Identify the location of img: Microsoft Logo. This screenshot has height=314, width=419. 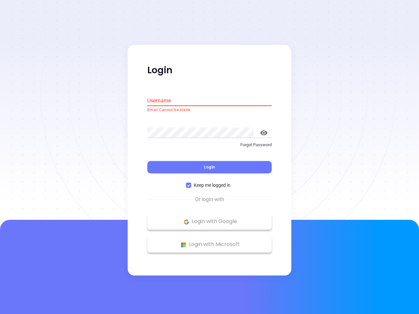
(183, 245).